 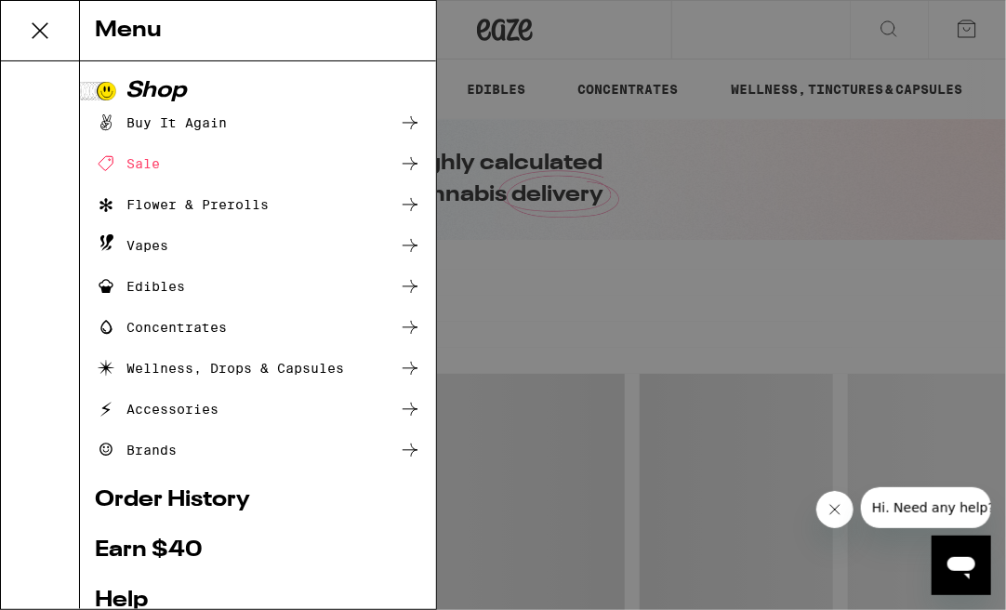 I want to click on a: Earn $ 40, so click(x=258, y=551).